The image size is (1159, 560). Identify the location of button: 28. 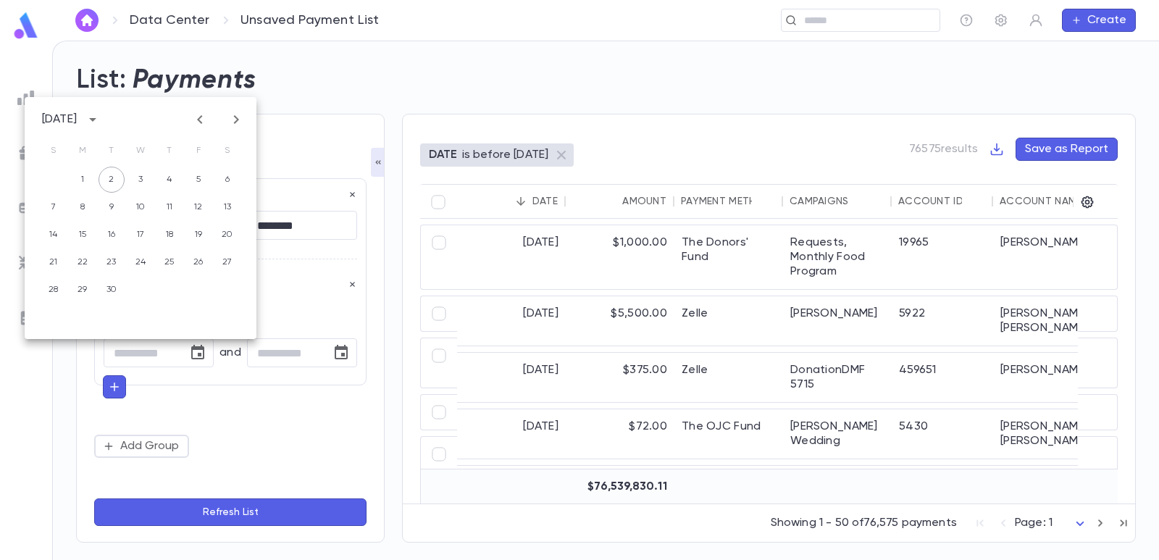
(54, 290).